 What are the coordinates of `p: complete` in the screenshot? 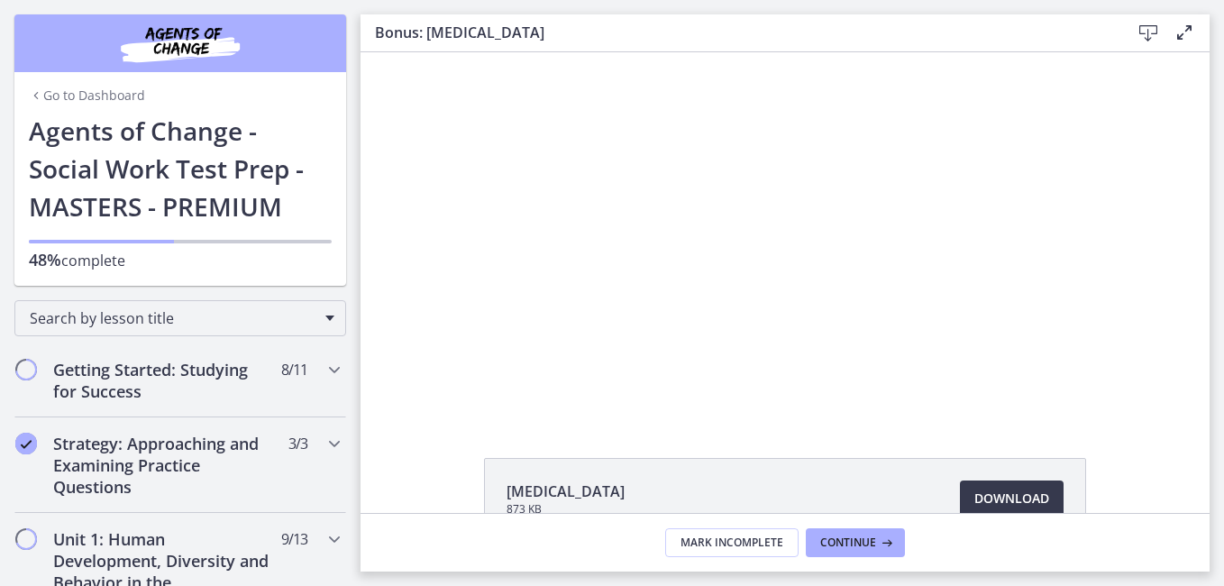 It's located at (180, 260).